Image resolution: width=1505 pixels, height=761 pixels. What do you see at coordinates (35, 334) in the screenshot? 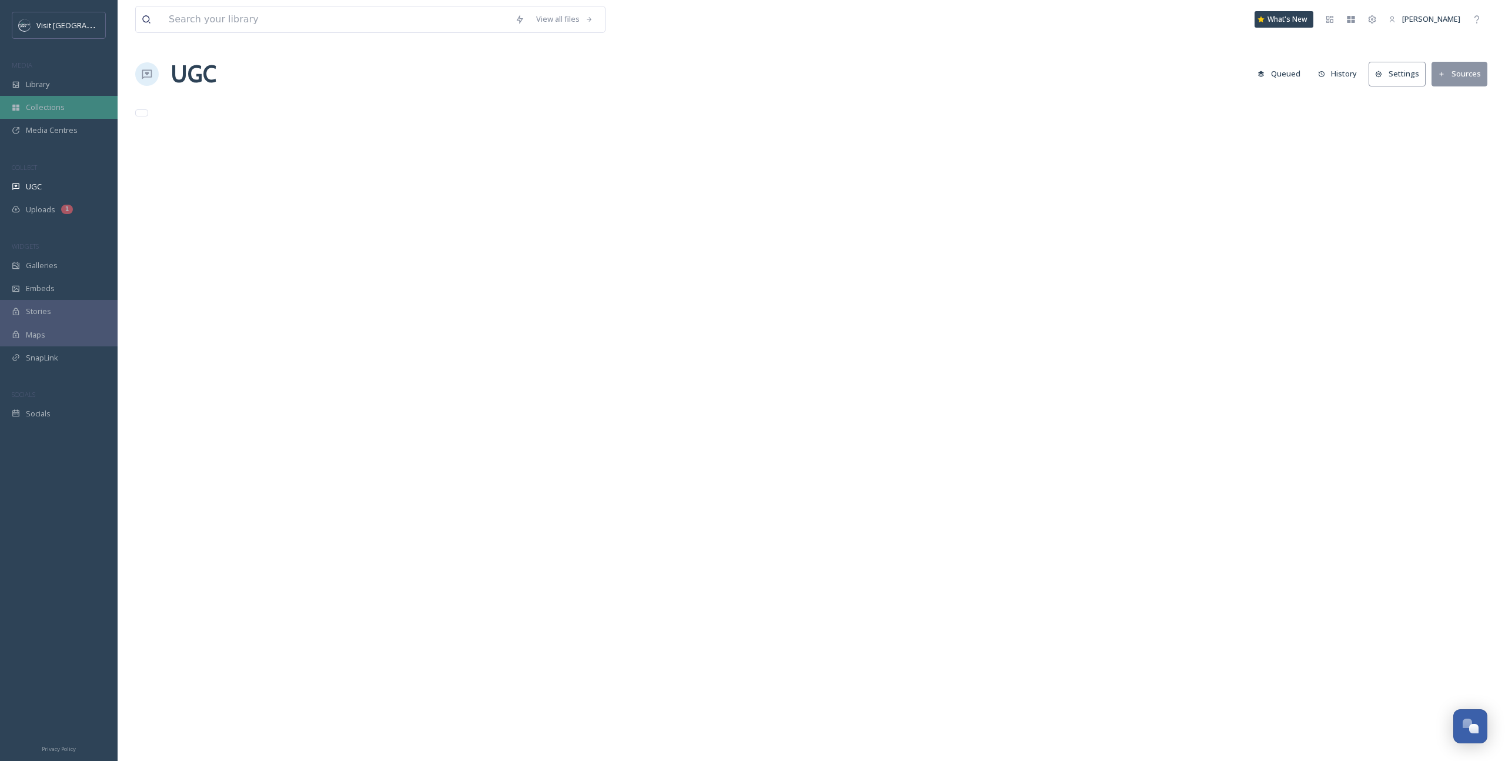
I see `span: Maps` at bounding box center [35, 334].